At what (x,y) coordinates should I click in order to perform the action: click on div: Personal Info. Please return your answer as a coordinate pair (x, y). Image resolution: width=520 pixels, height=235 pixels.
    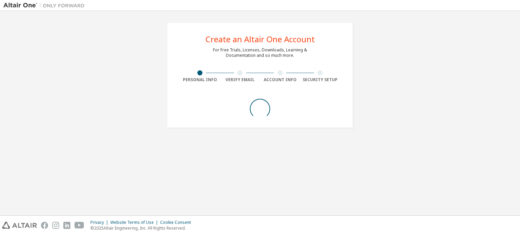
    Looking at the image, I should click on (200, 80).